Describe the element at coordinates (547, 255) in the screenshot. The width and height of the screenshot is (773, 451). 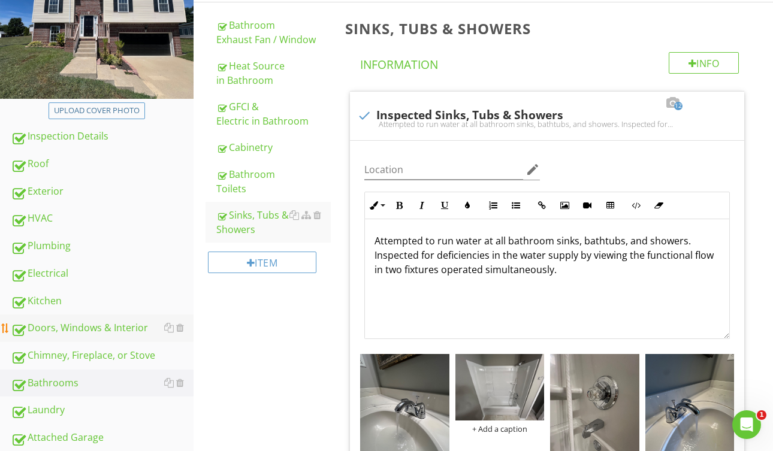
I see `p: Attempted to run water at all bathroom sinks, bathtubs, and showers. Inspected for deficiencies i...` at that location.